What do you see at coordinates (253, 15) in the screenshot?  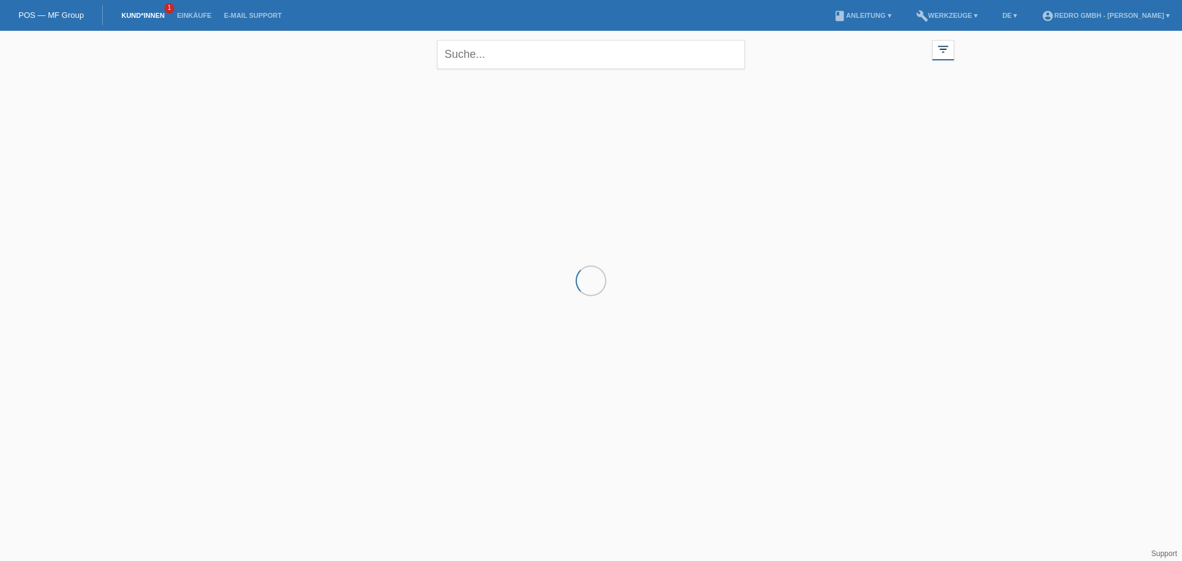 I see `a: E-Mail Support` at bounding box center [253, 15].